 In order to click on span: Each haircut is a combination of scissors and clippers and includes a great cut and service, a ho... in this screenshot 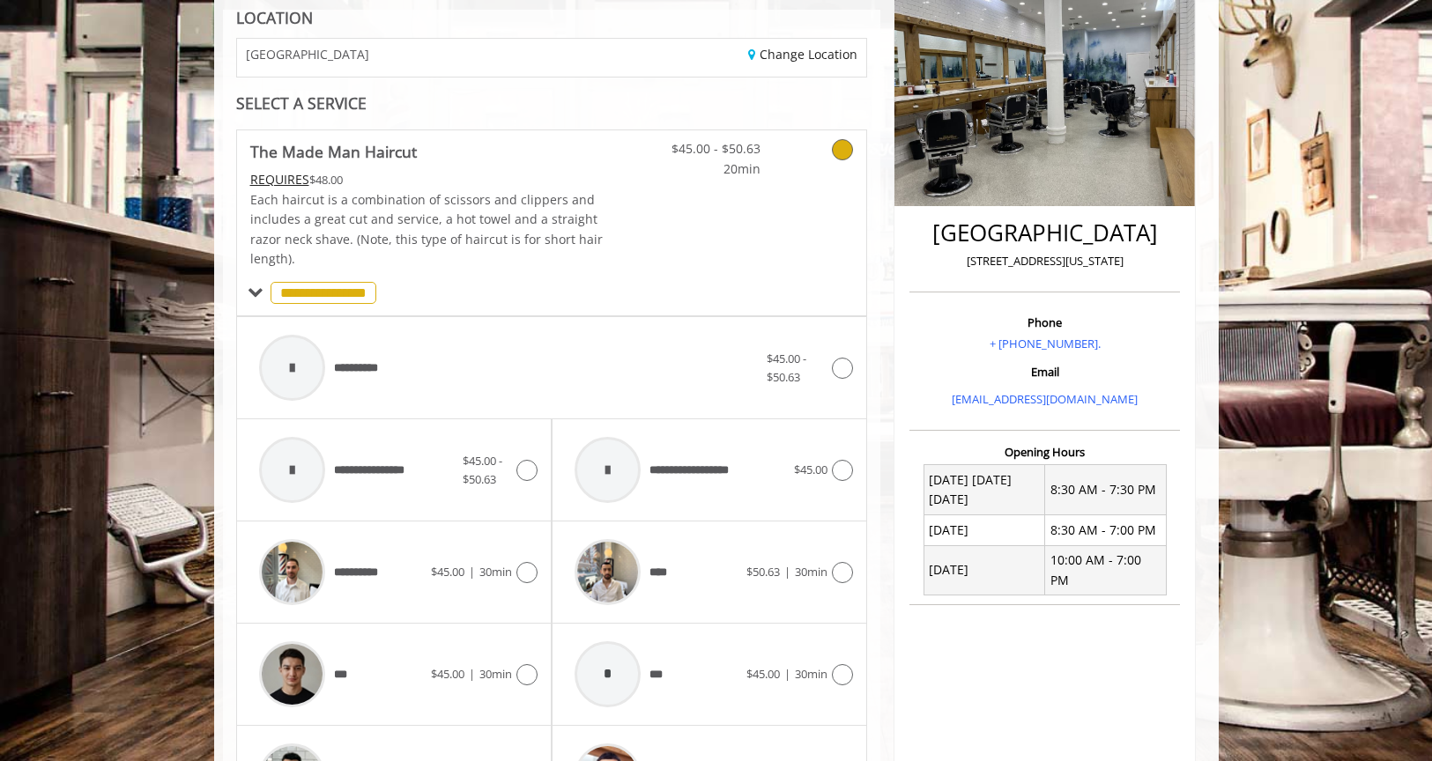, I will do `click(426, 229)`.